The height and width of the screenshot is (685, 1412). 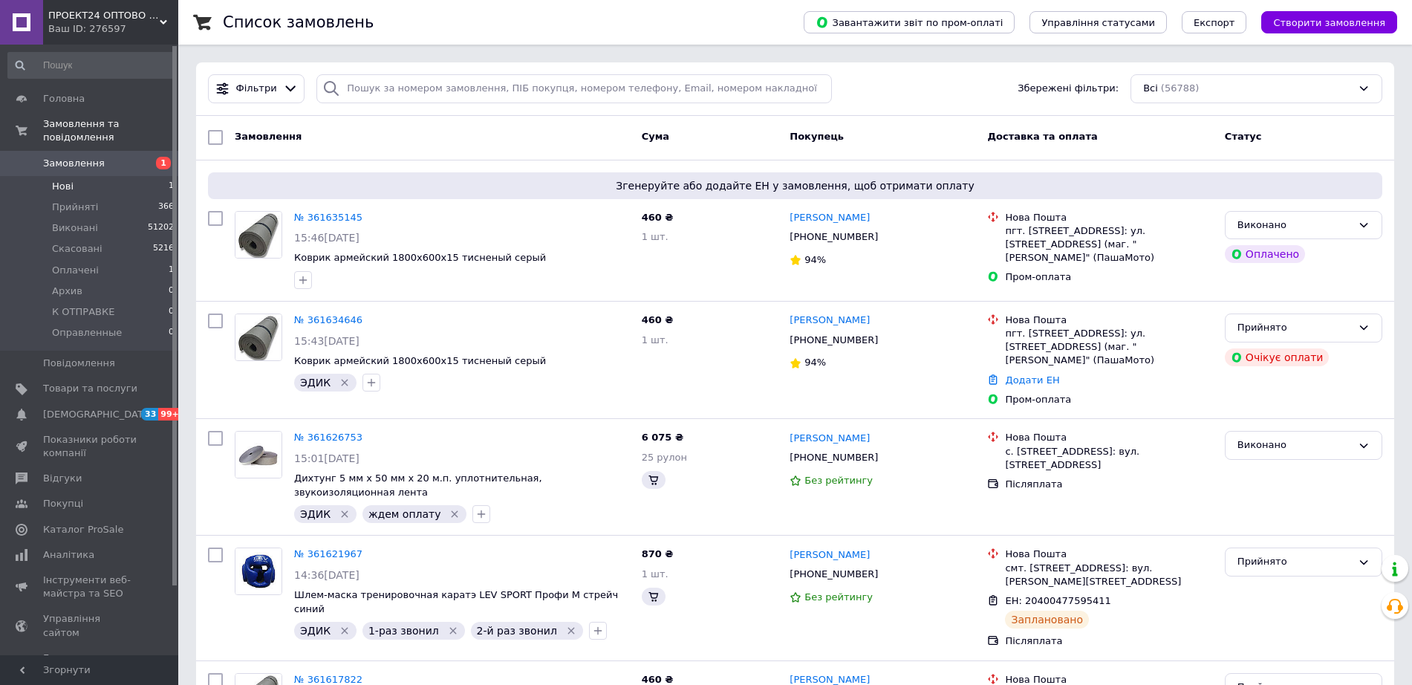 What do you see at coordinates (90, 625) in the screenshot?
I see `span: Управління сайтом` at bounding box center [90, 625].